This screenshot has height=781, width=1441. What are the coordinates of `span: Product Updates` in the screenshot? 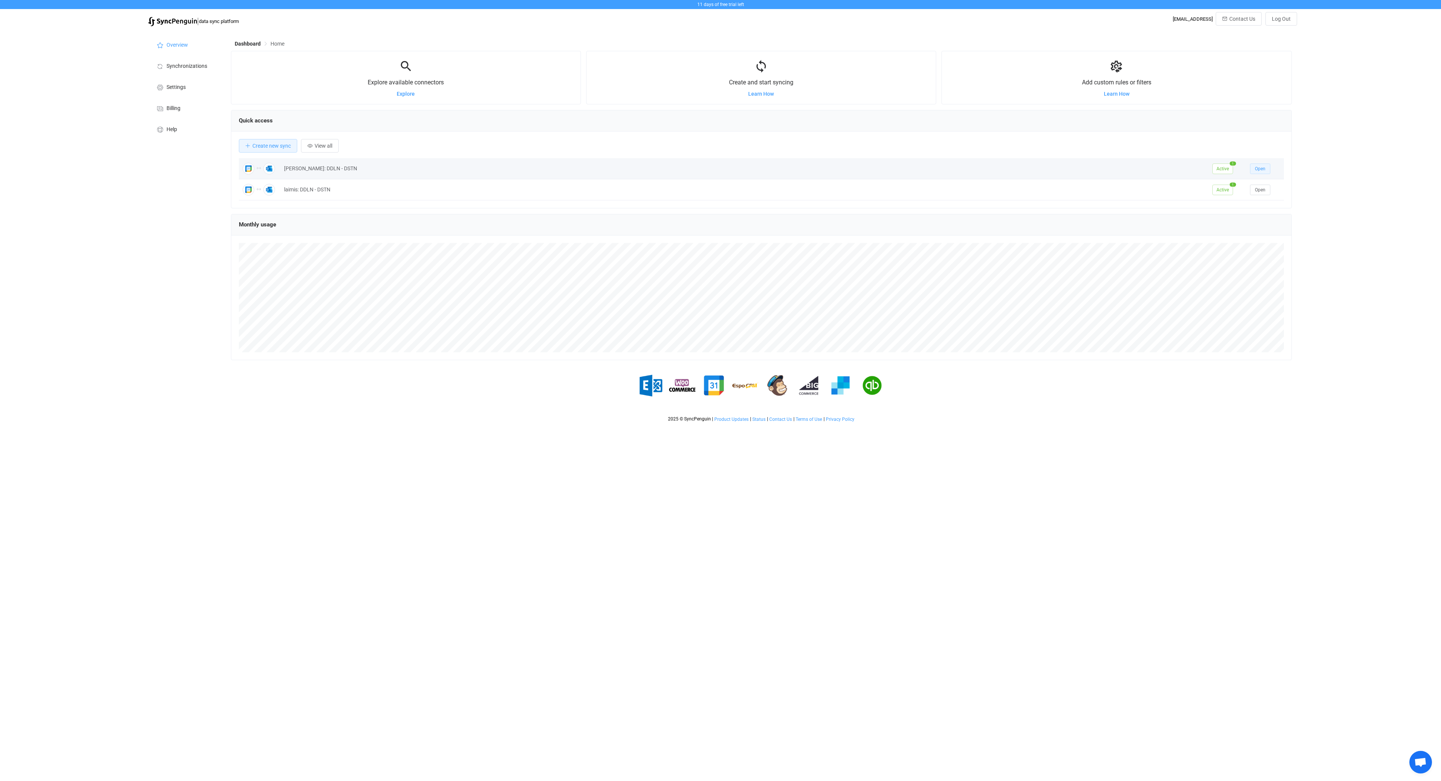 It's located at (731, 419).